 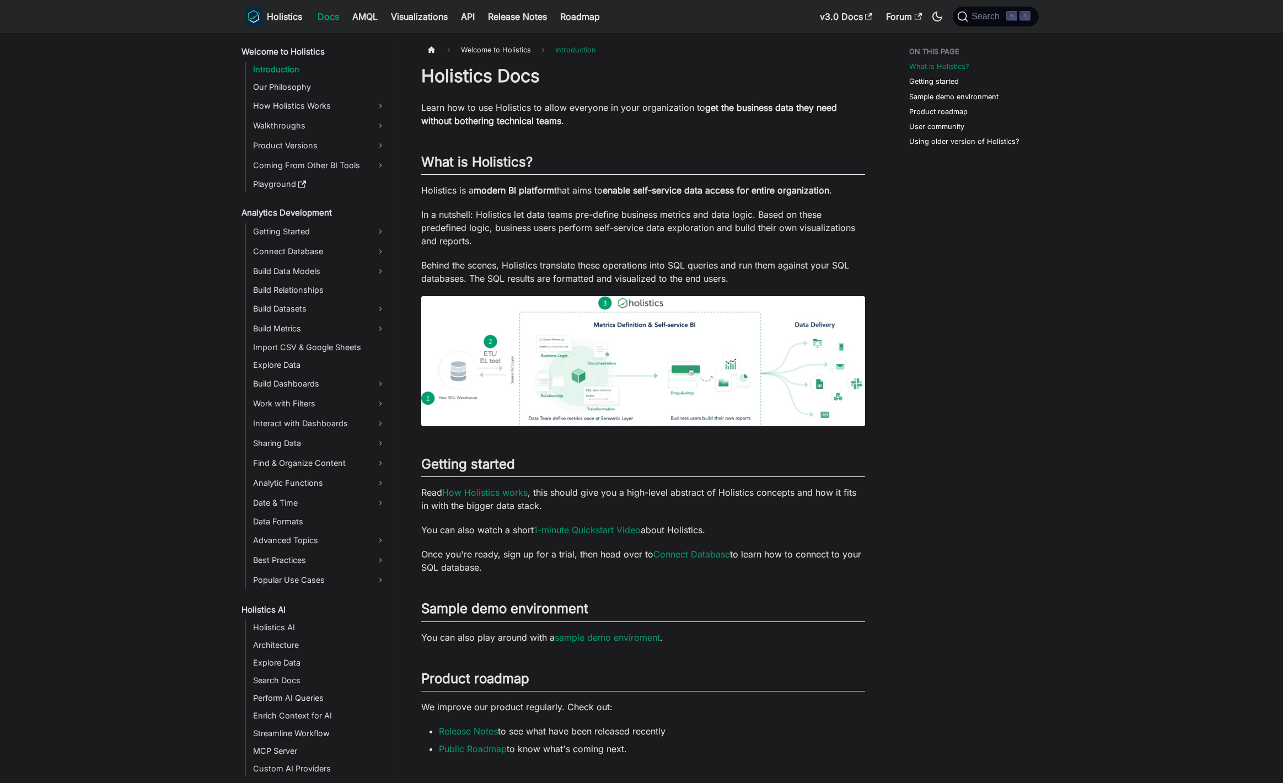 I want to click on a: How Holistics Works, so click(x=319, y=106).